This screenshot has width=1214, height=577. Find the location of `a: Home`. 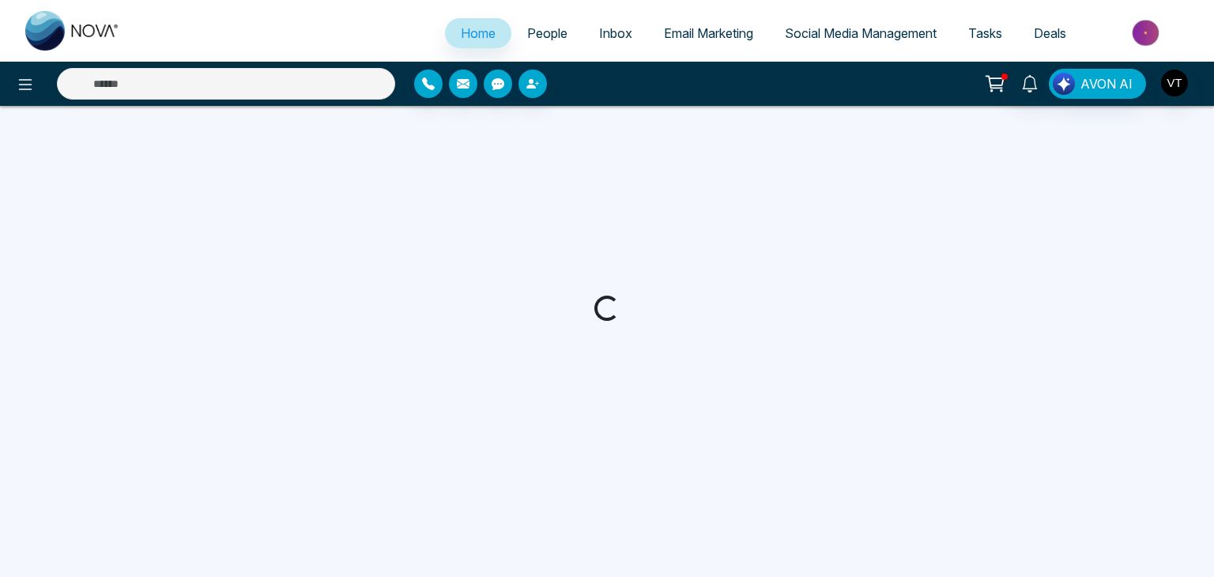

a: Home is located at coordinates (478, 33).